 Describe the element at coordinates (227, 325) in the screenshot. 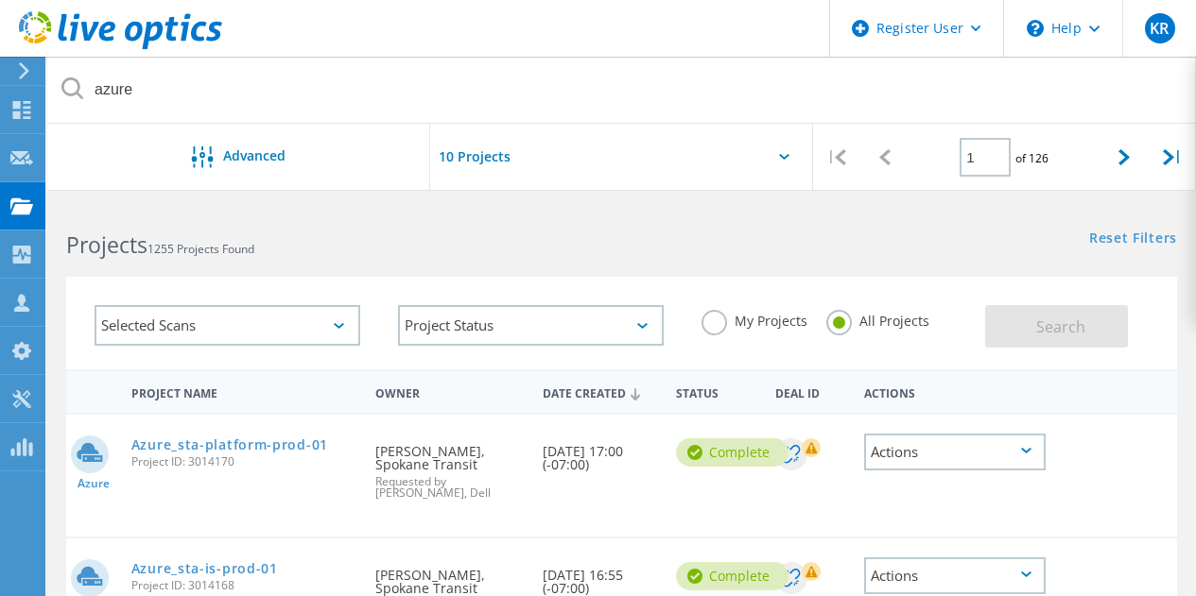

I see `div: Selected Scans` at that location.